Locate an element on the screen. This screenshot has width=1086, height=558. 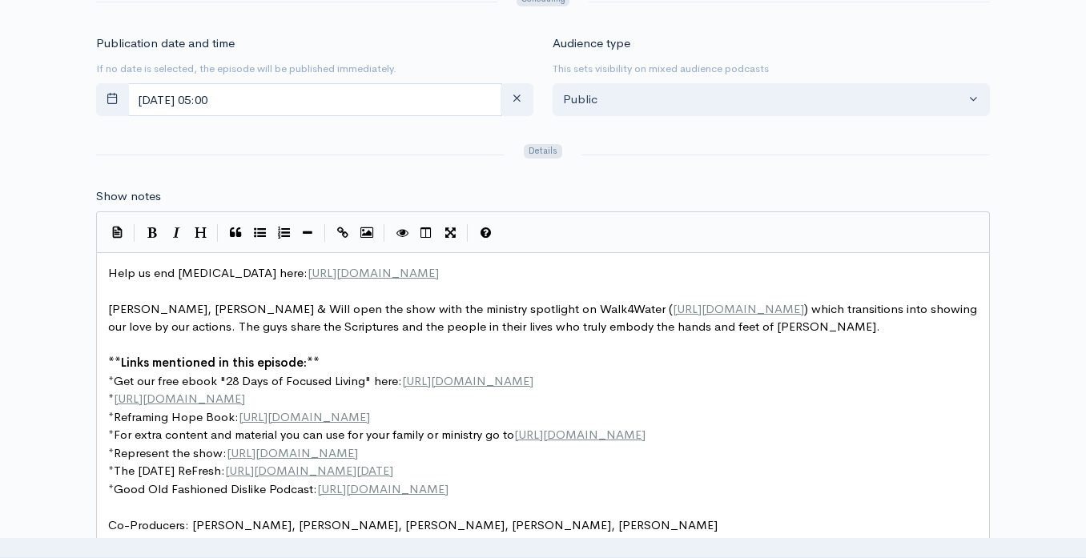
label: Publication date and time is located at coordinates (165, 43).